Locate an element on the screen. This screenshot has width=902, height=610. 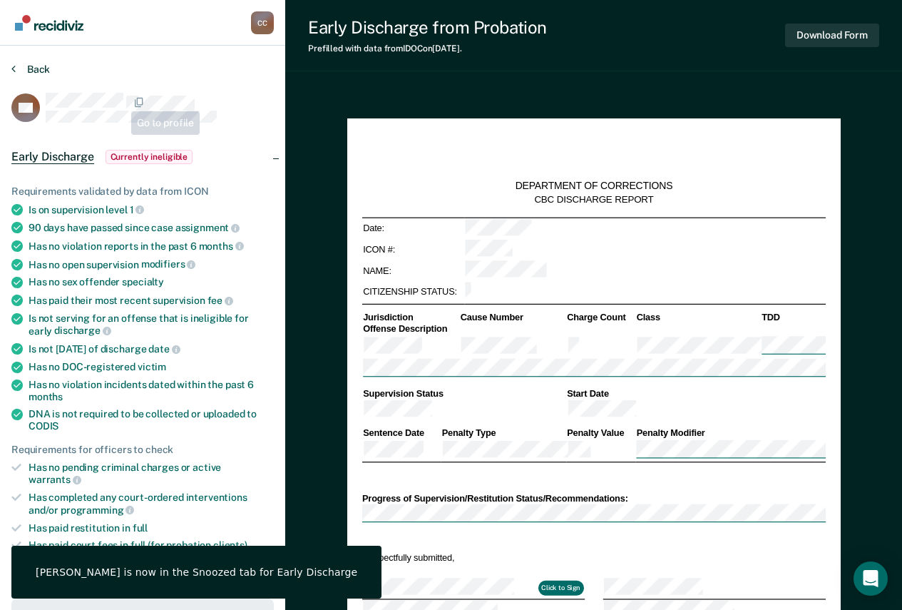
div: Has paid their most recent supervision is located at coordinates (151, 300).